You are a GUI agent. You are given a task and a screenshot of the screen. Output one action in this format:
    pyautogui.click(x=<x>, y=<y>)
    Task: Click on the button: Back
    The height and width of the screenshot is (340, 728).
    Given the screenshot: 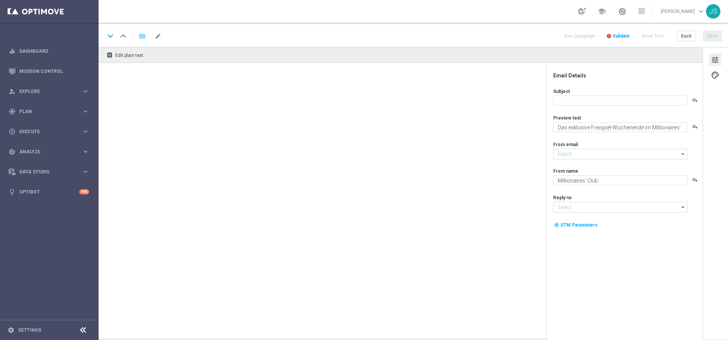 What is the action you would take?
    pyautogui.click(x=686, y=36)
    